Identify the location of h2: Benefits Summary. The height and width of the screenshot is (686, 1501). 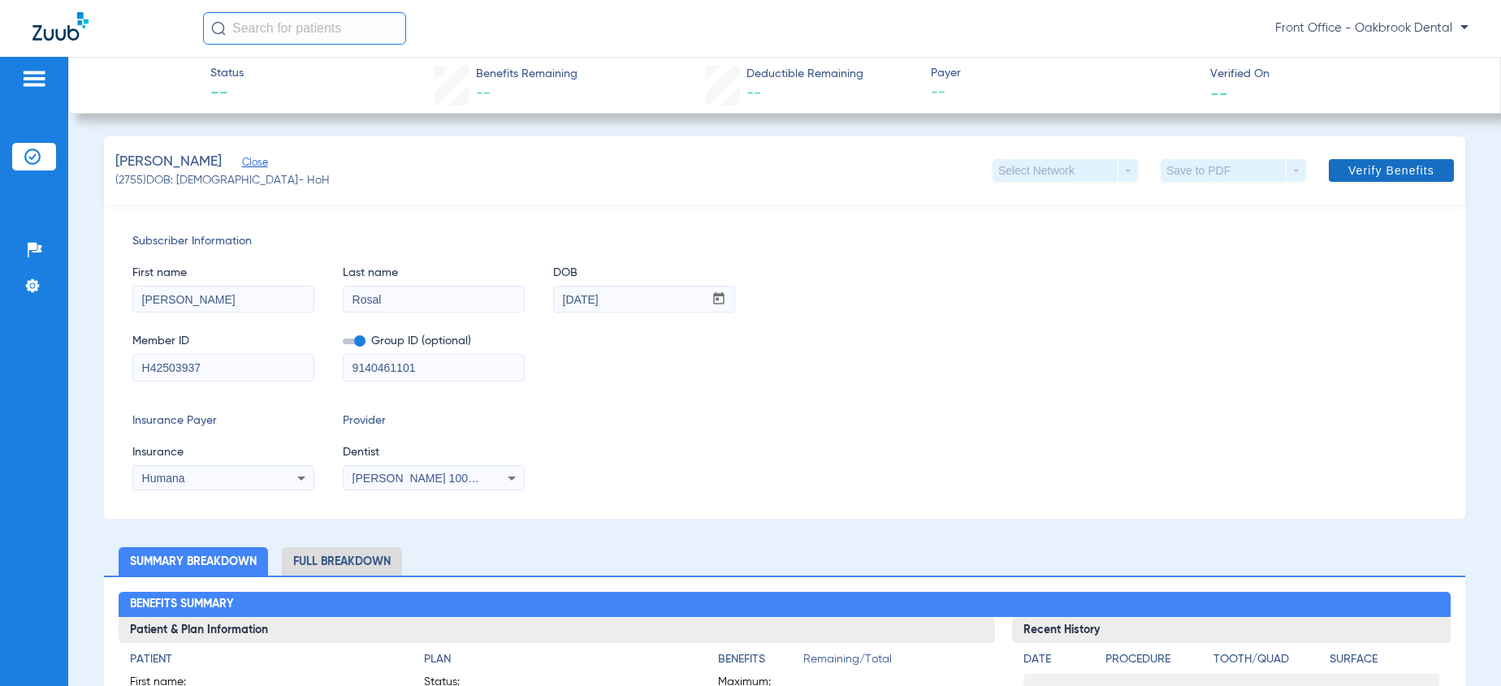
(785, 605).